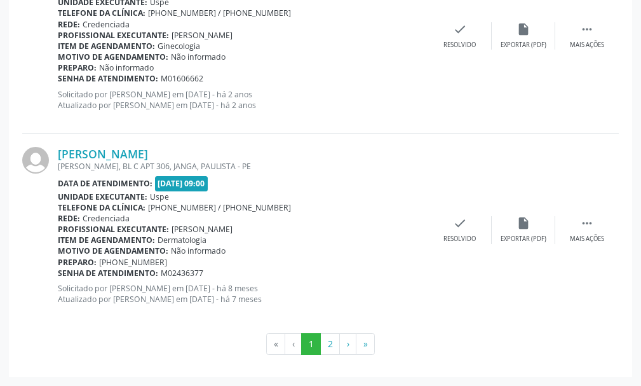 The image size is (641, 386). Describe the element at coordinates (36, 160) in the screenshot. I see `img: img` at that location.